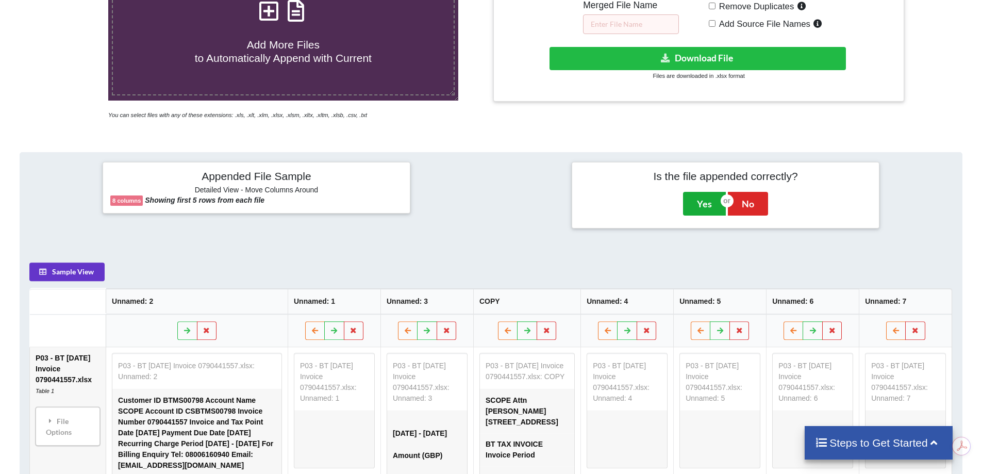 This screenshot has width=982, height=474. Describe the element at coordinates (748, 204) in the screenshot. I see `button: No` at that location.